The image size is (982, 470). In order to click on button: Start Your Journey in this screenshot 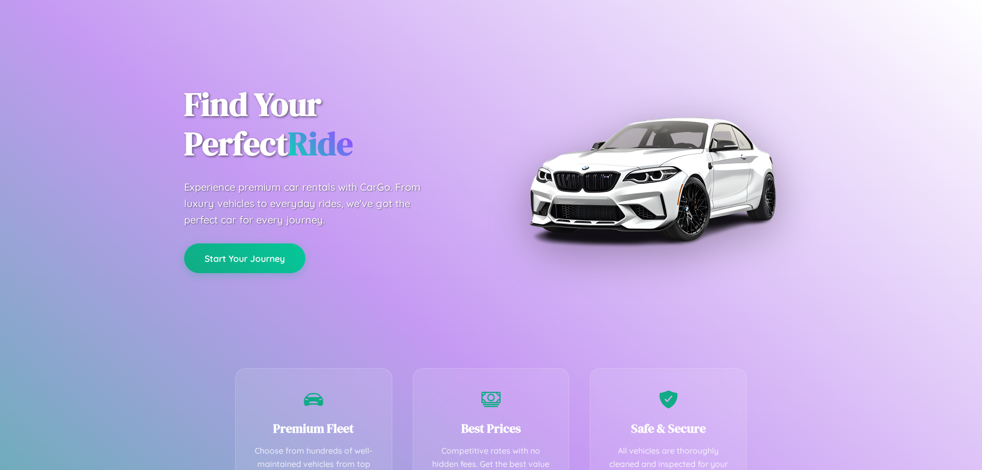, I will do `click(244, 258)`.